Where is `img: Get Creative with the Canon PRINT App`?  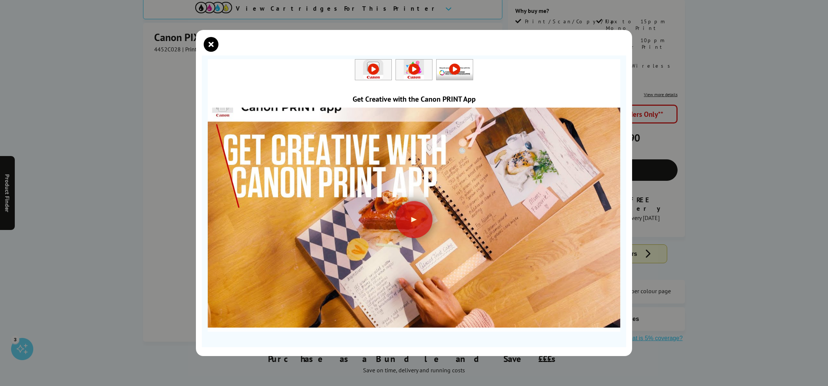
img: Get Creative with the Canon PRINT App is located at coordinates (373, 69).